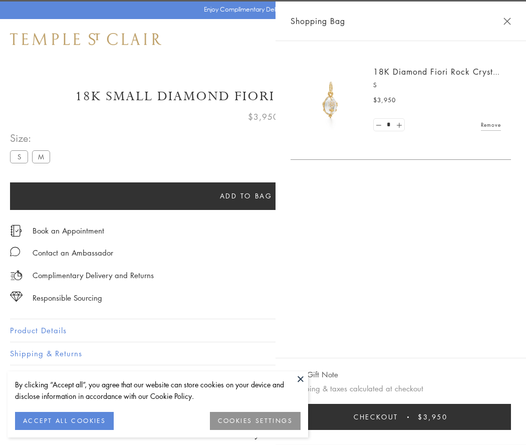 Image resolution: width=526 pixels, height=445 pixels. Describe the element at coordinates (507, 21) in the screenshot. I see `button: Close Shopping Bag` at that location.